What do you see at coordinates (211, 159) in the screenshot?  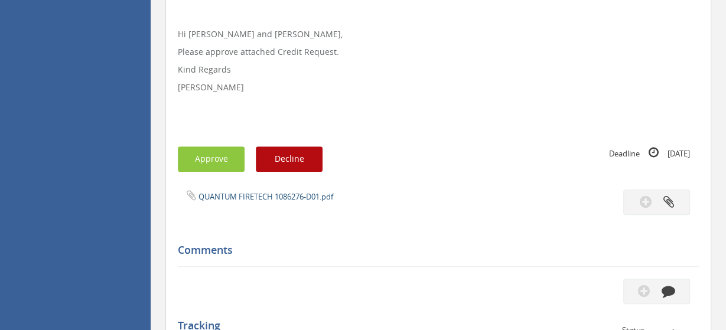 I see `button: Approve` at bounding box center [211, 159].